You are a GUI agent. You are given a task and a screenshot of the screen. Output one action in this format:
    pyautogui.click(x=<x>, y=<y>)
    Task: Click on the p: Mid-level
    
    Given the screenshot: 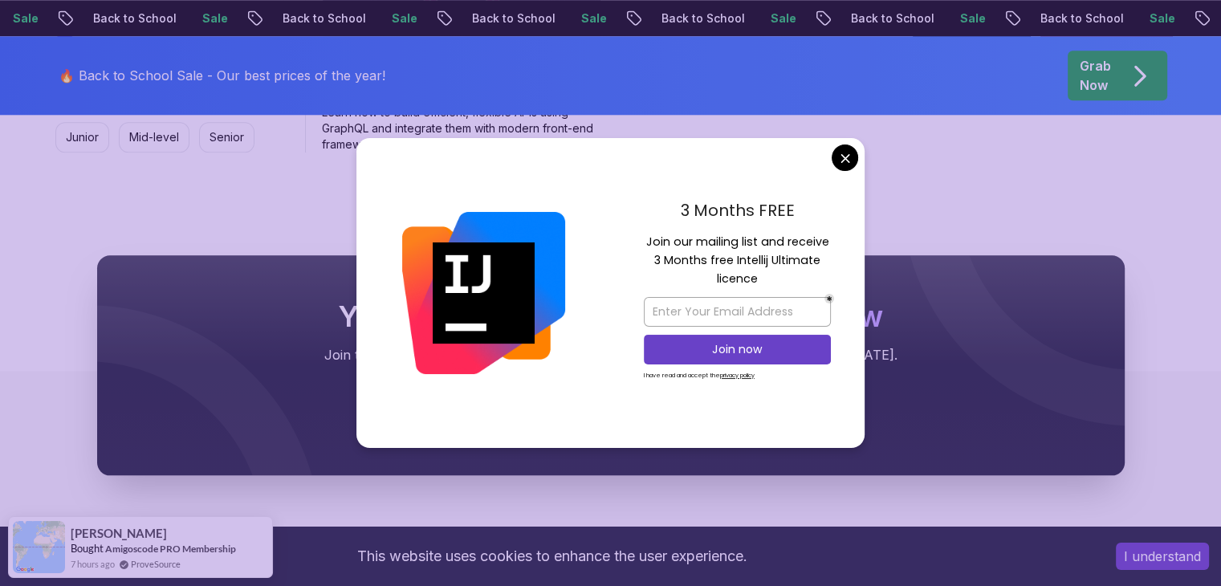 What is the action you would take?
    pyautogui.click(x=154, y=137)
    